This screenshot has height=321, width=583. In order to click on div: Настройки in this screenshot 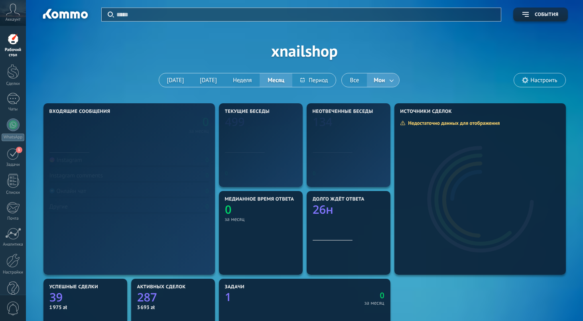, I will do `click(13, 272)`.